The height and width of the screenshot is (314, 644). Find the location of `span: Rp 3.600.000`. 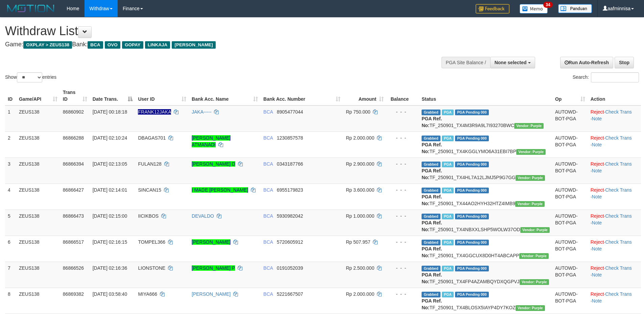

span: Rp 3.600.000 is located at coordinates (360, 190).